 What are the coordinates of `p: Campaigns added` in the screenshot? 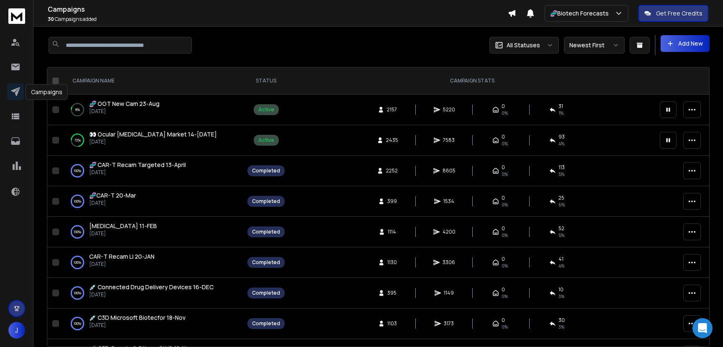 It's located at (277, 19).